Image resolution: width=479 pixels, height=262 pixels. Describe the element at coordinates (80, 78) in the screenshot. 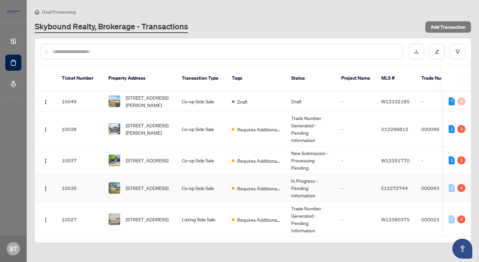

I see `th: Ticket Number` at that location.